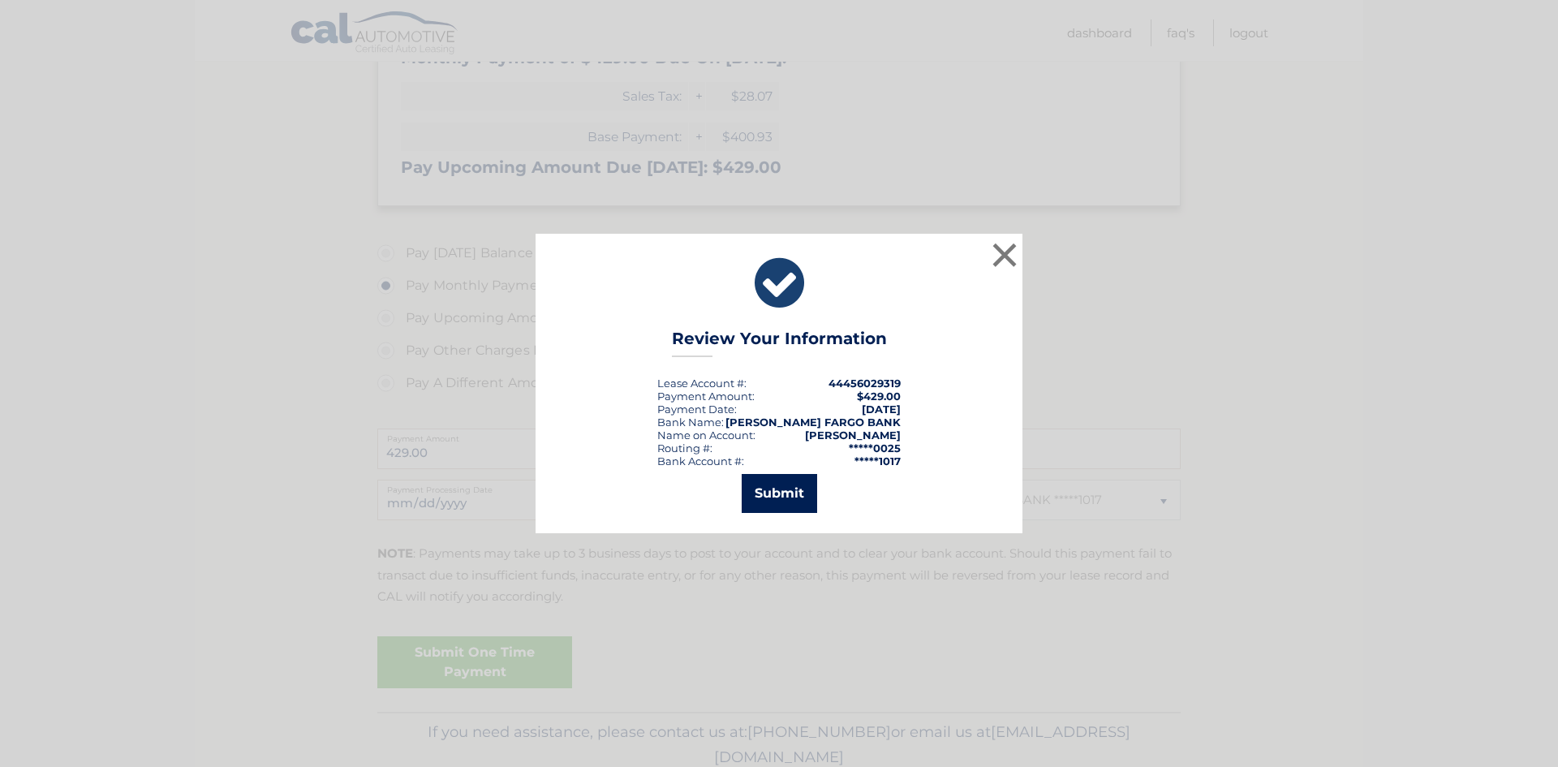 The width and height of the screenshot is (1558, 767). What do you see at coordinates (685, 448) in the screenshot?
I see `div: Routing #:` at bounding box center [685, 448].